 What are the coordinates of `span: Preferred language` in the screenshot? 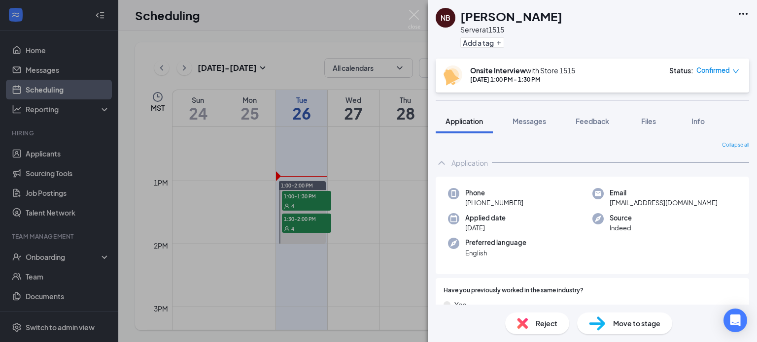 It's located at (495, 243).